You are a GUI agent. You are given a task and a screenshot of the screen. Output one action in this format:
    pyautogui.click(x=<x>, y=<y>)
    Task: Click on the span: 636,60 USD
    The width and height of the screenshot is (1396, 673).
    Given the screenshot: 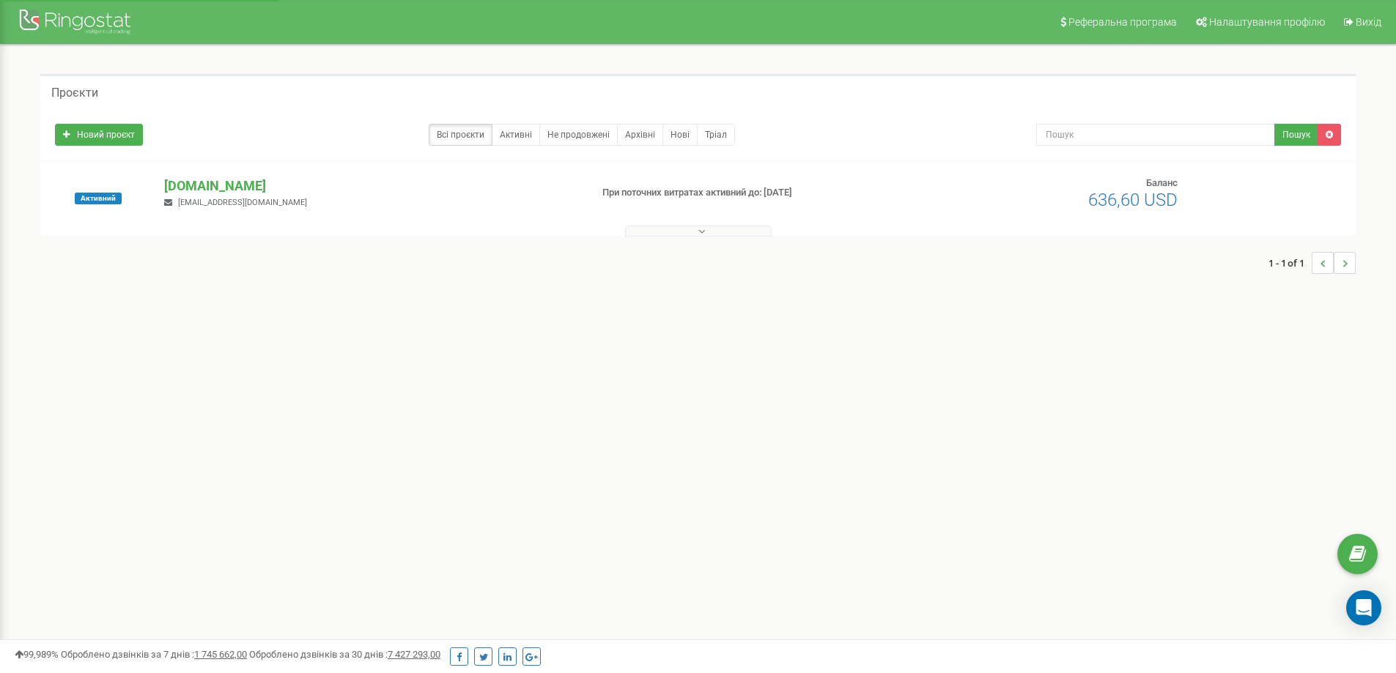 What is the action you would take?
    pyautogui.click(x=1133, y=200)
    